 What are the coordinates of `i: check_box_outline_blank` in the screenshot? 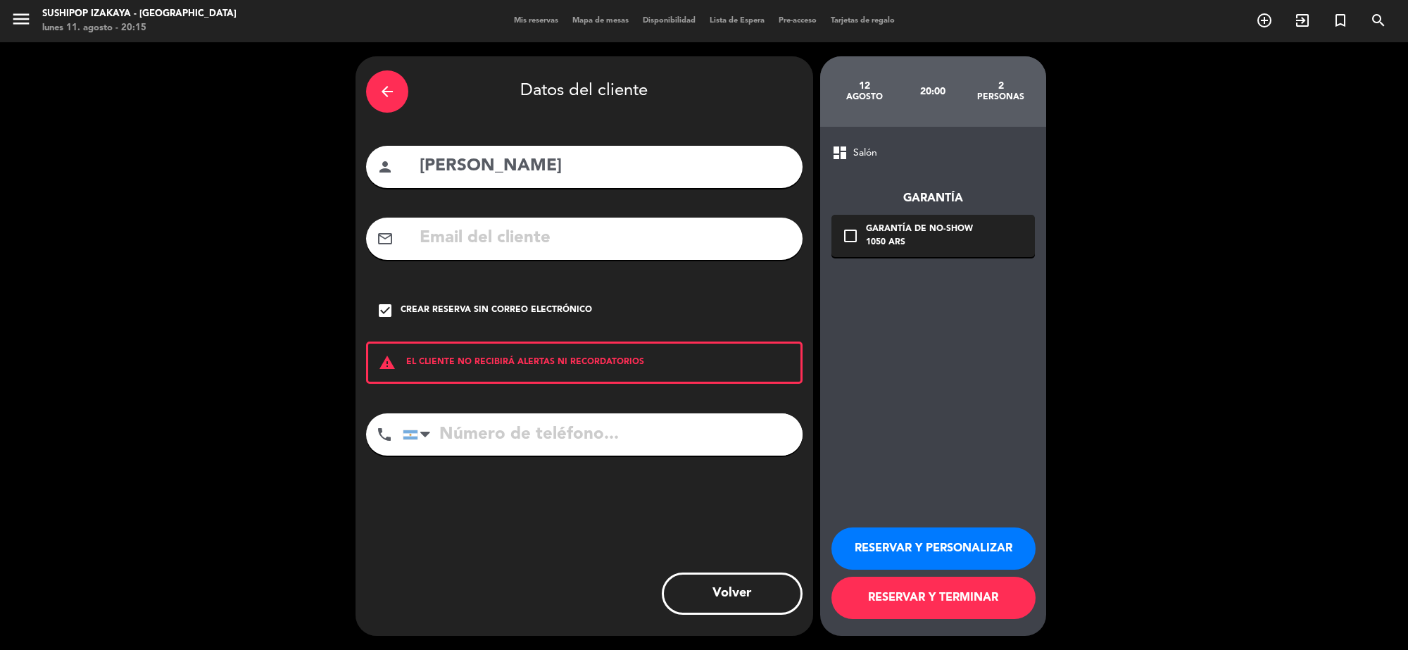 It's located at (851, 236).